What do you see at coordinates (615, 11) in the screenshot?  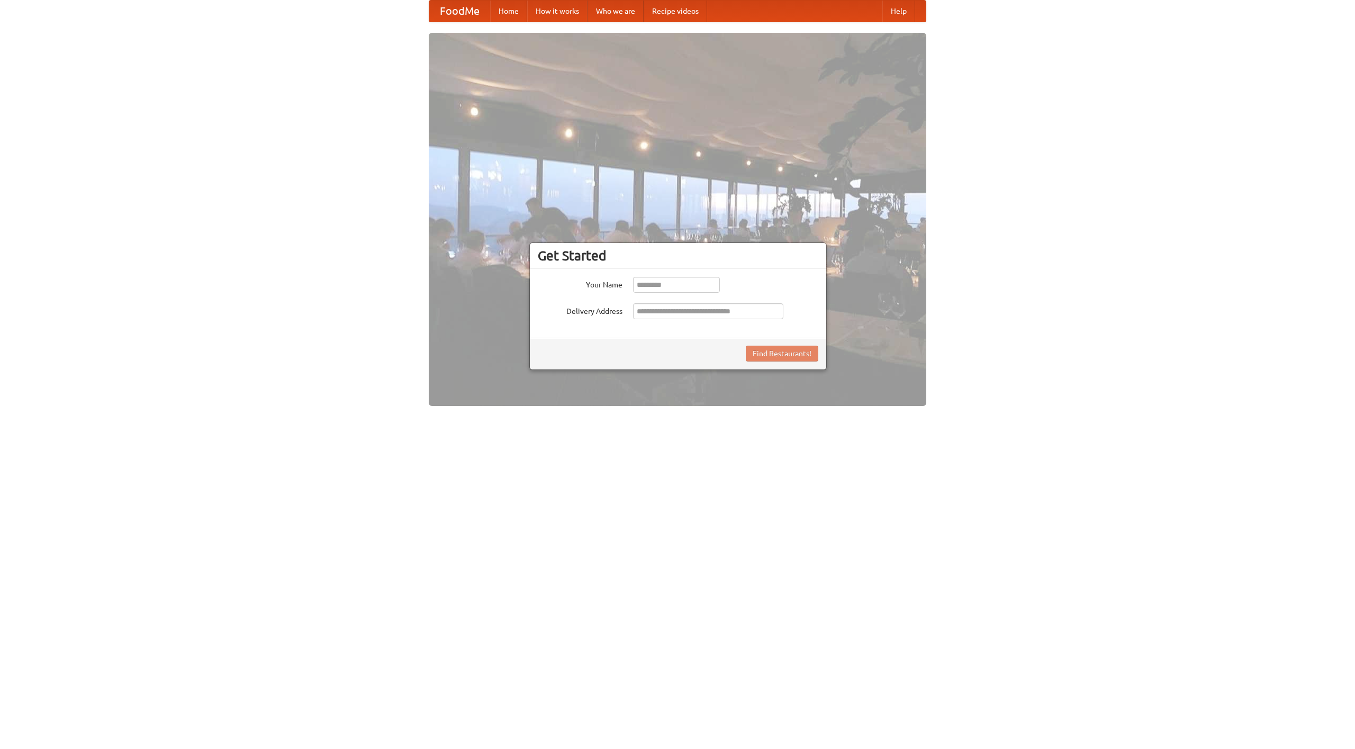 I see `a: Who we are` at bounding box center [615, 11].